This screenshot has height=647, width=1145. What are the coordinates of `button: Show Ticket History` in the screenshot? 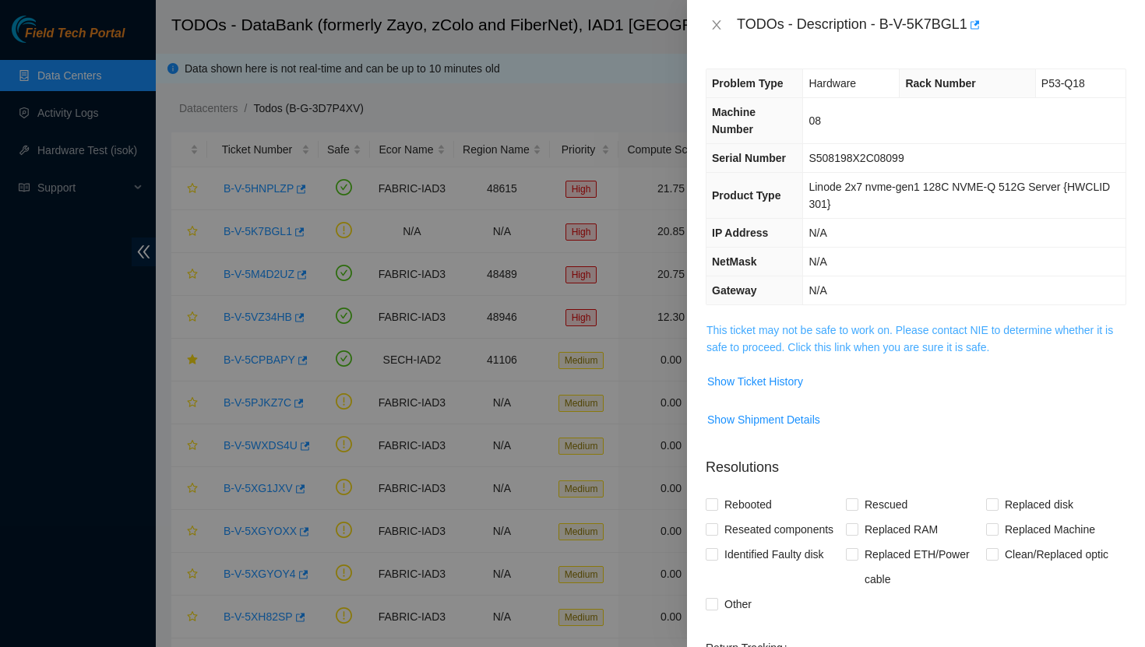 It's located at (755, 382).